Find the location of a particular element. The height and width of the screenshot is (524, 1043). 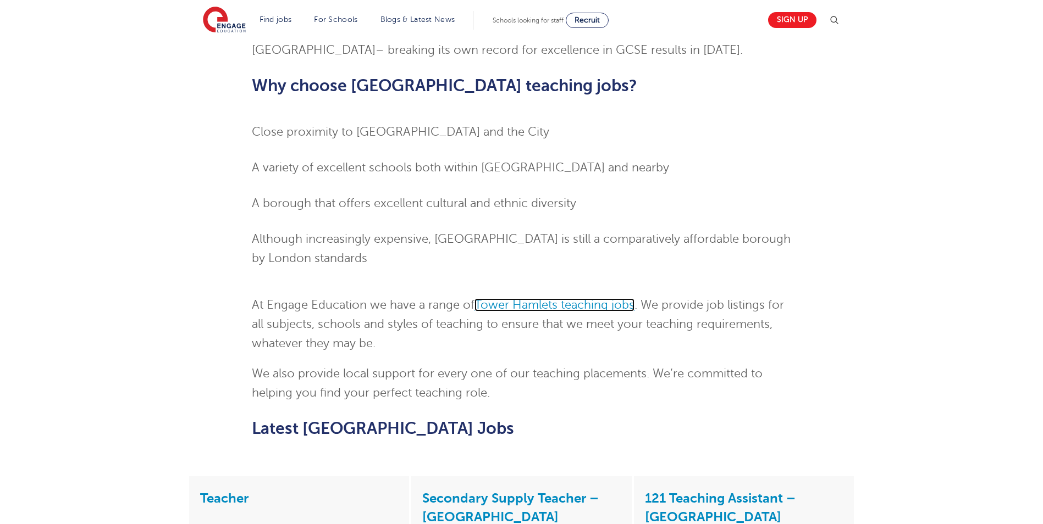

a: Tower Hamlets teaching jobs is located at coordinates (554, 305).